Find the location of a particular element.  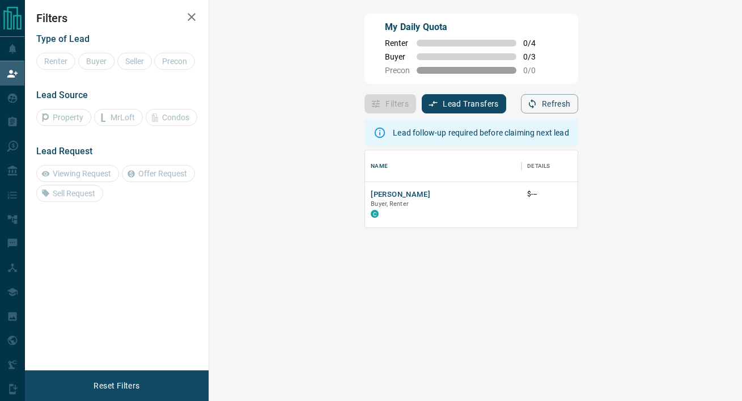

button: Refresh is located at coordinates (549, 104).